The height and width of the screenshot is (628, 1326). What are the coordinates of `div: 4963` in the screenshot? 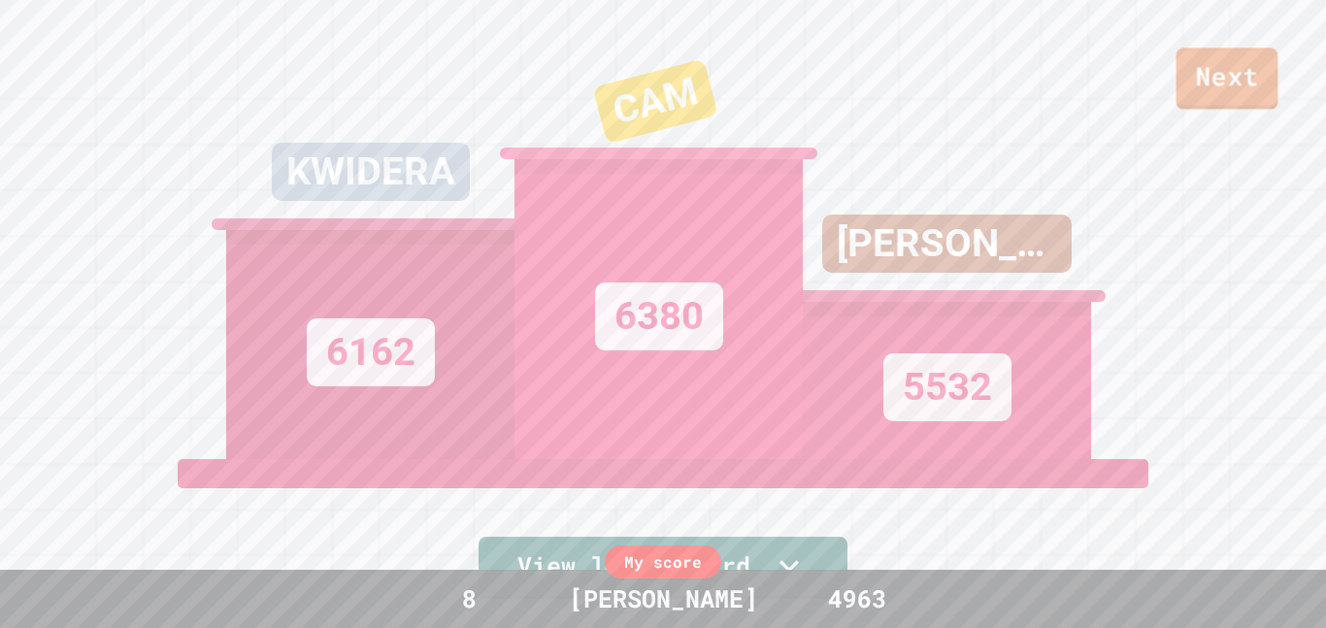 It's located at (857, 599).